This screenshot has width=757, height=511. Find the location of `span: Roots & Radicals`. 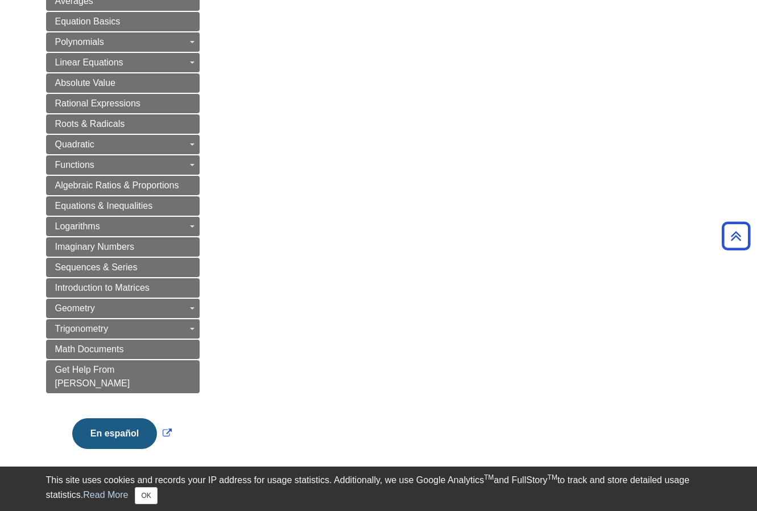

span: Roots & Radicals is located at coordinates (90, 123).